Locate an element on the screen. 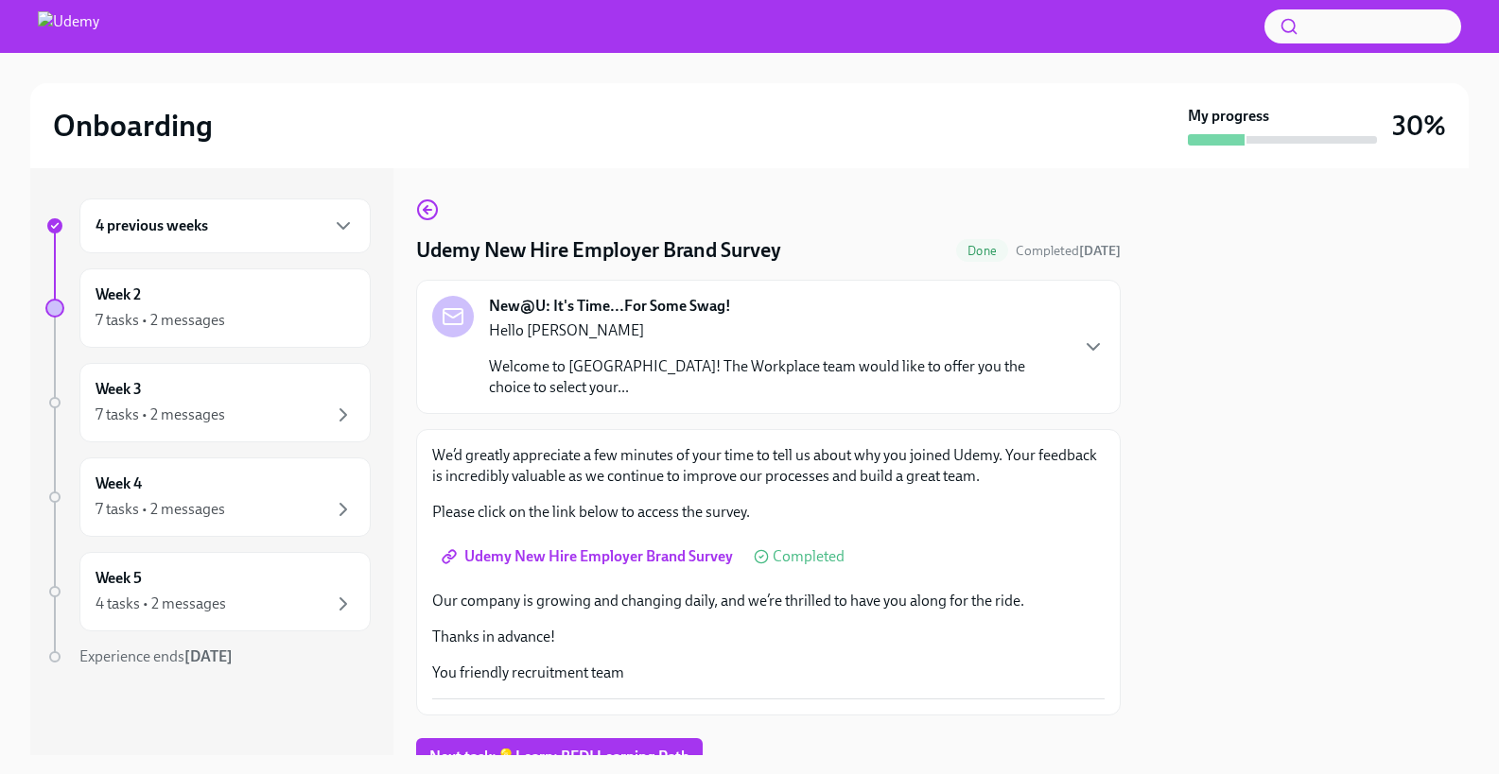 Image resolution: width=1499 pixels, height=774 pixels. strong: New@U: It's Time...For Some Swag! is located at coordinates (610, 306).